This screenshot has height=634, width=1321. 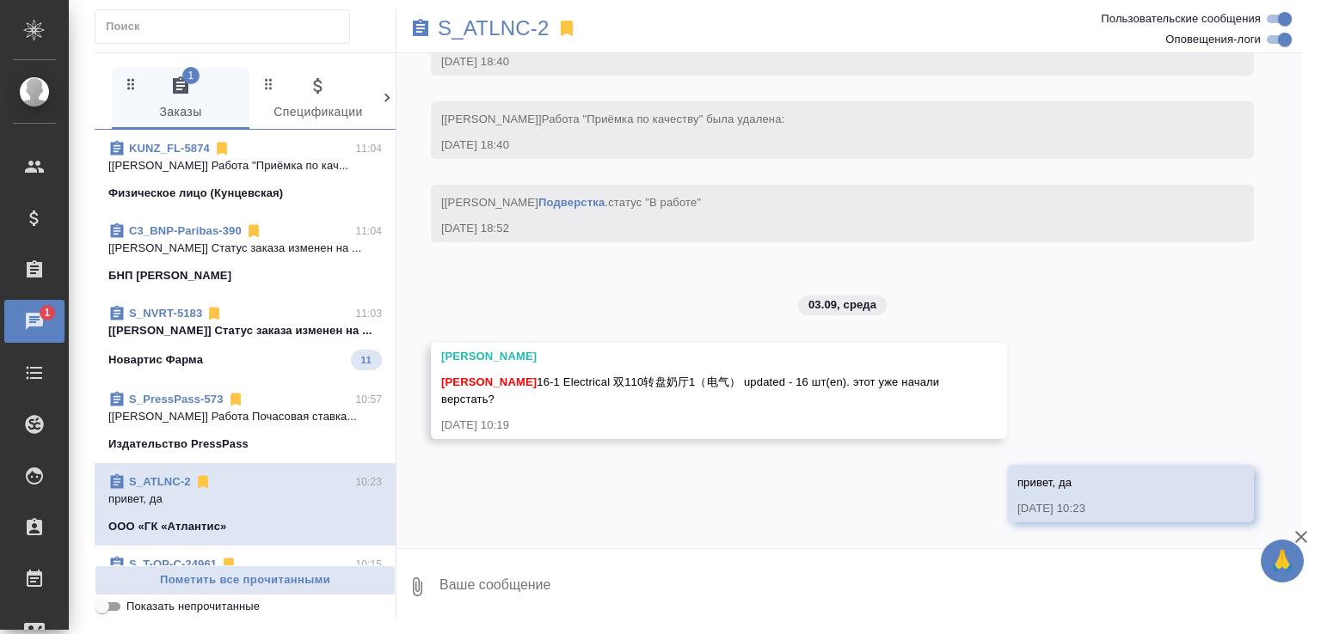 What do you see at coordinates (245, 500) in the screenshot?
I see `p: привет, да` at bounding box center [245, 500].